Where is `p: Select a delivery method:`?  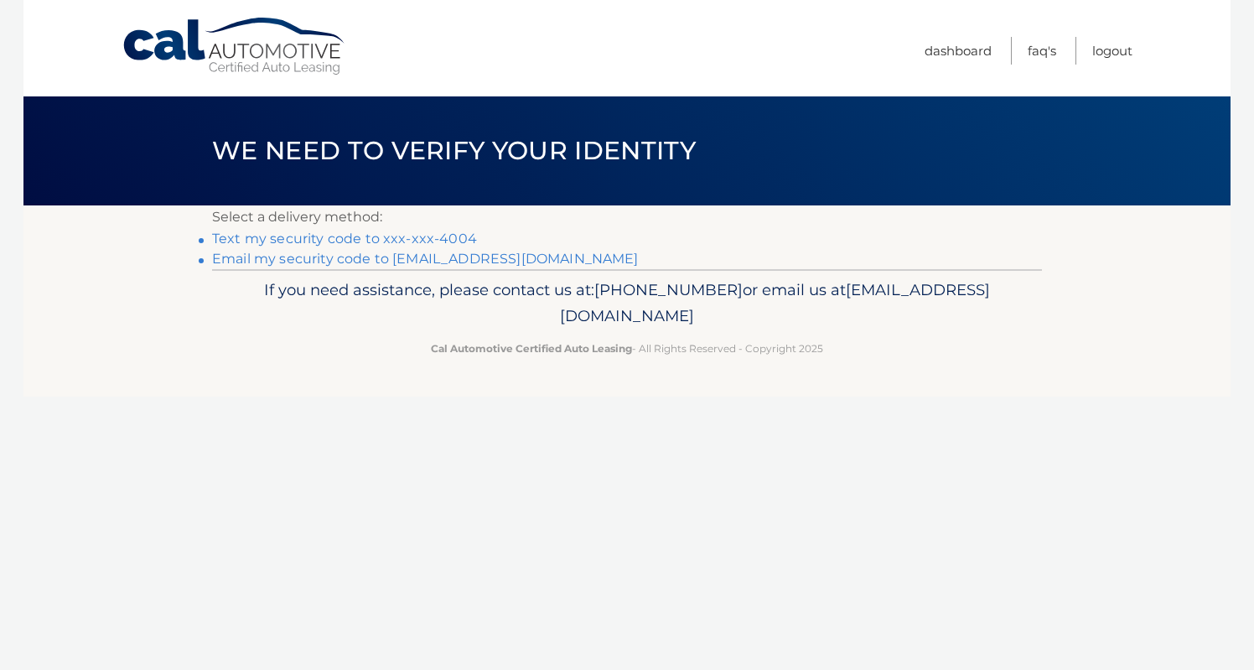
p: Select a delivery method: is located at coordinates (627, 217).